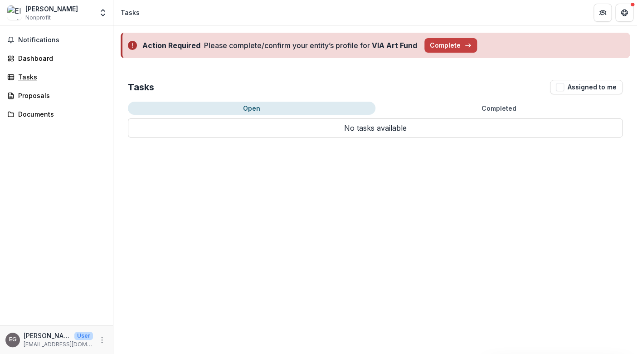 The width and height of the screenshot is (637, 354). Describe the element at coordinates (83, 336) in the screenshot. I see `p: User` at that location.